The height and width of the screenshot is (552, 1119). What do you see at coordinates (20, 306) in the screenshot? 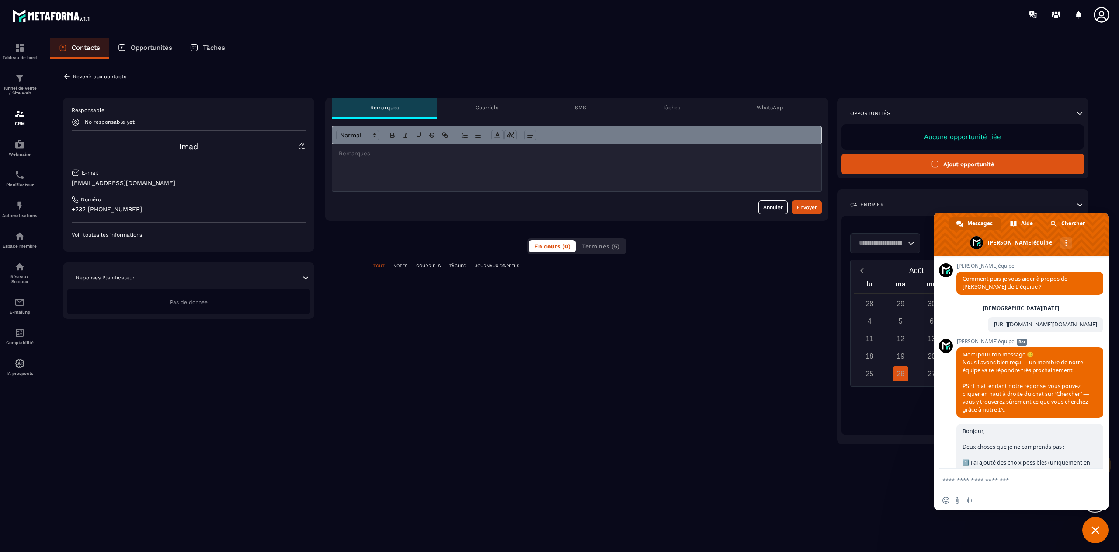
I see `a: emailemailE-mailing` at bounding box center [20, 306].